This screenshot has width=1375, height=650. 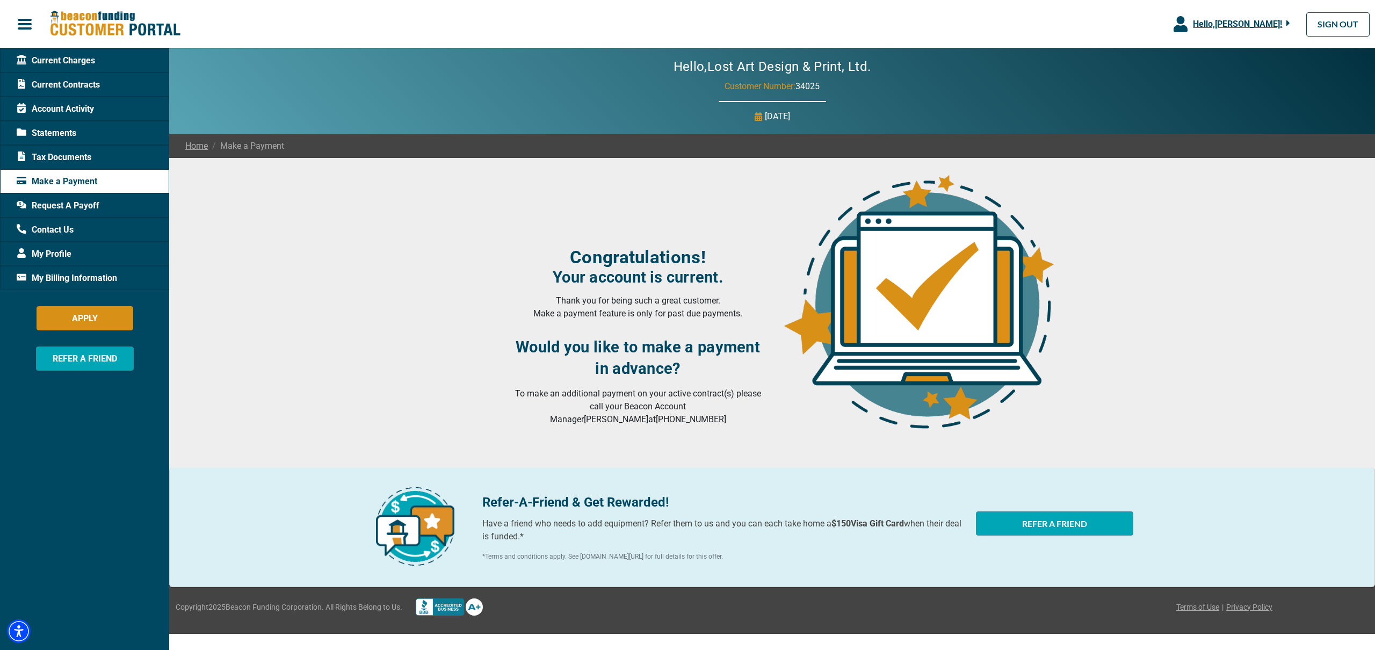 What do you see at coordinates (58, 206) in the screenshot?
I see `span: Request A Payoff` at bounding box center [58, 206].